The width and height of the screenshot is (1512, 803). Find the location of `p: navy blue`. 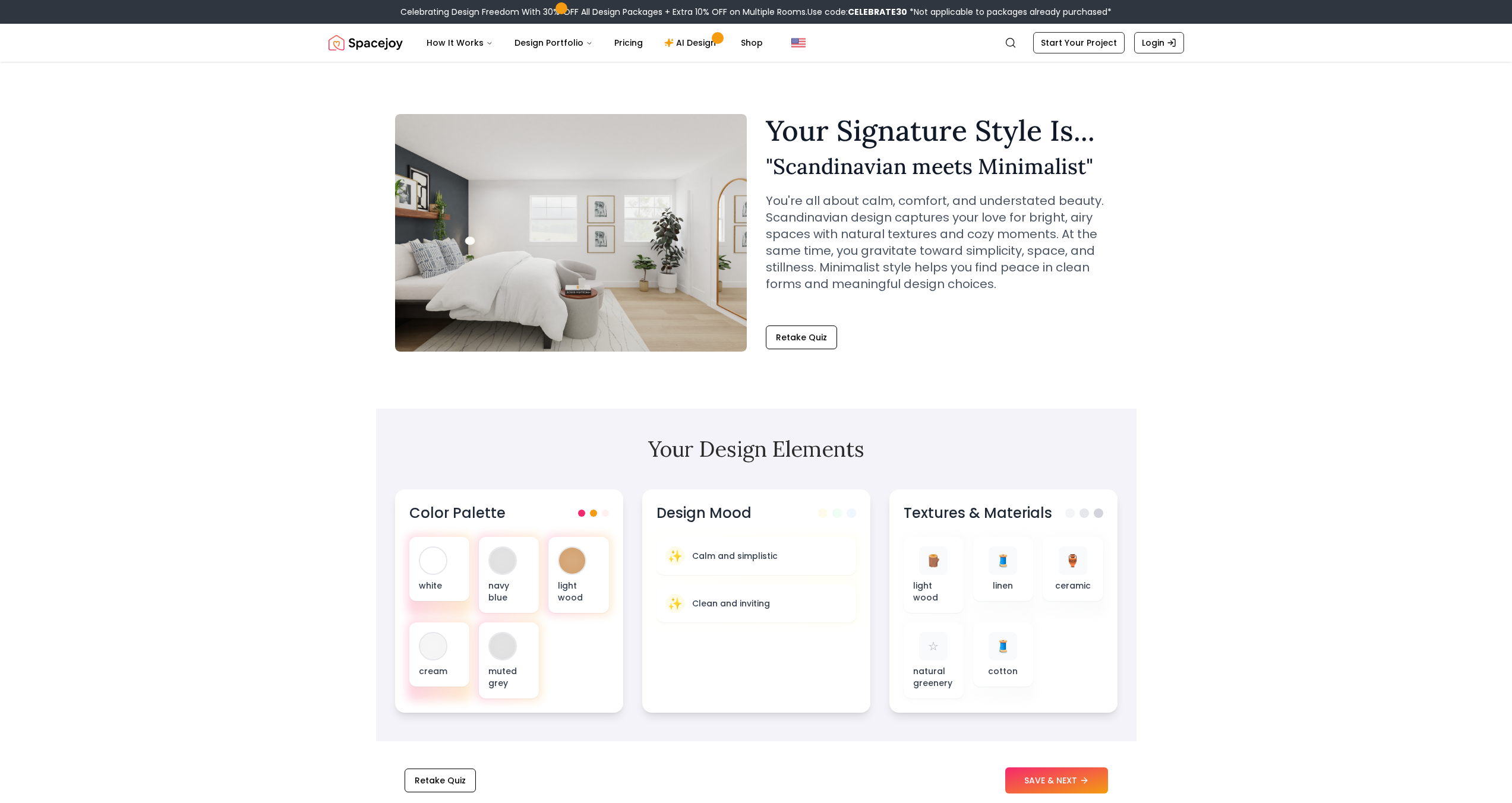

p: navy blue is located at coordinates (508, 592).